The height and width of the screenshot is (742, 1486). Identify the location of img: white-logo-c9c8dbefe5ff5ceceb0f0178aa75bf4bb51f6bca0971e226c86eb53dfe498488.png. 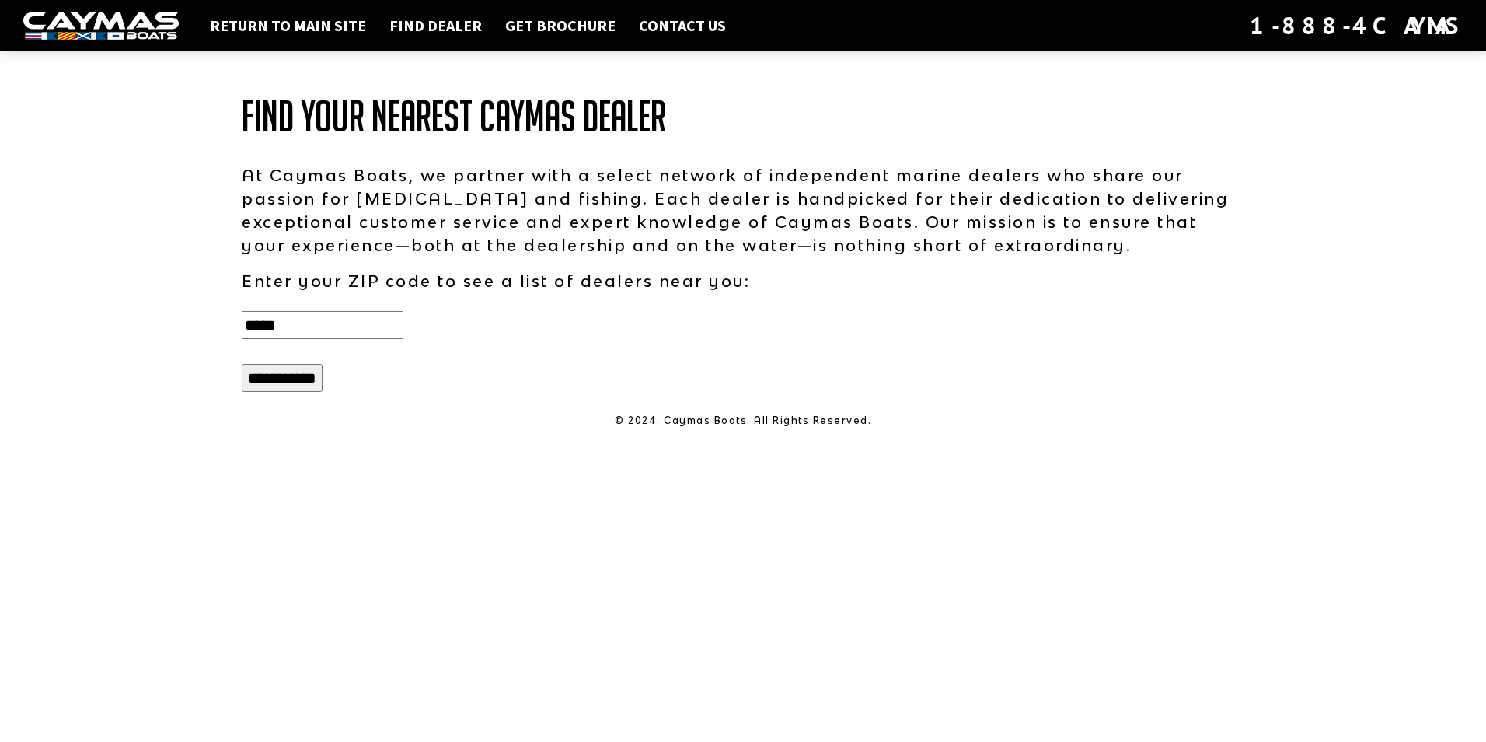
(101, 26).